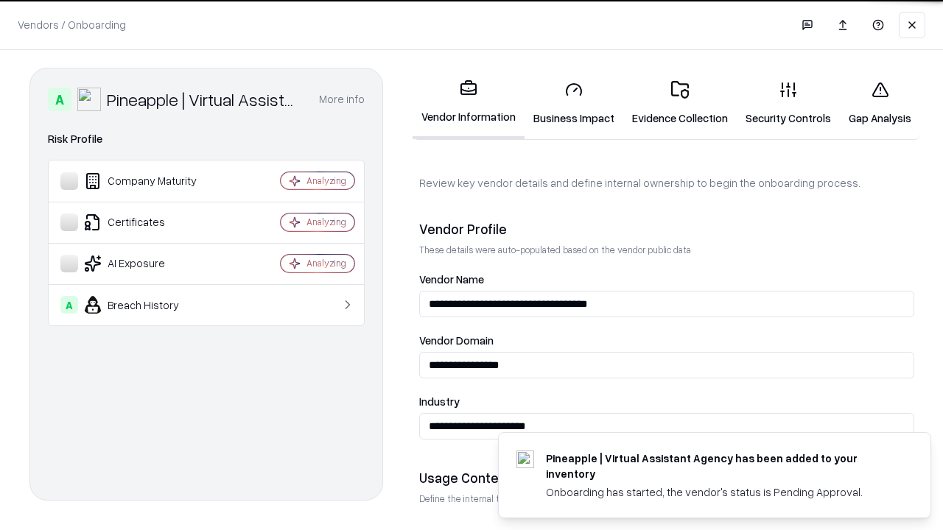 This screenshot has width=943, height=530. Describe the element at coordinates (667, 229) in the screenshot. I see `div: Vendor Profile` at that location.